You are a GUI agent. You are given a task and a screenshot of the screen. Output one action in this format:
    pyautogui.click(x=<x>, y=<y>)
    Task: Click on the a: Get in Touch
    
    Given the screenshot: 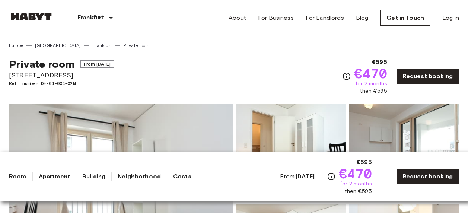 What is the action you would take?
    pyautogui.click(x=405, y=18)
    